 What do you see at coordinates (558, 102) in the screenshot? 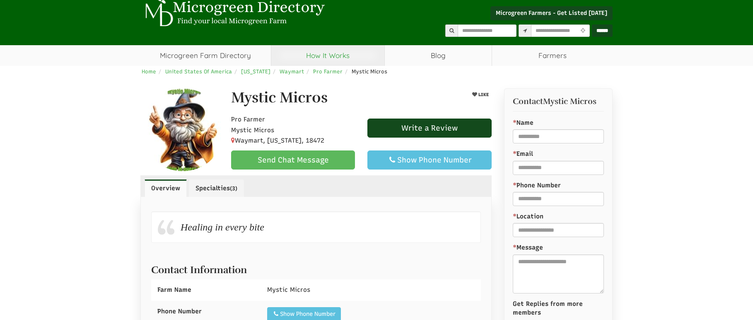
I see `h3: Contact` at bounding box center [558, 102].